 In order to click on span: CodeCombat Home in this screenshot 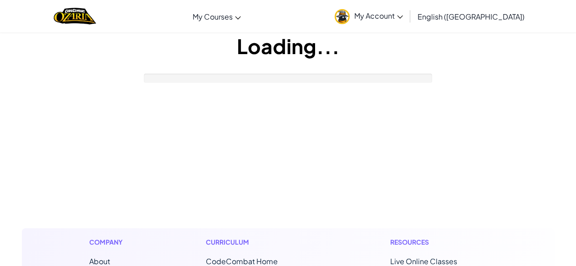, I will do `click(242, 261)`.